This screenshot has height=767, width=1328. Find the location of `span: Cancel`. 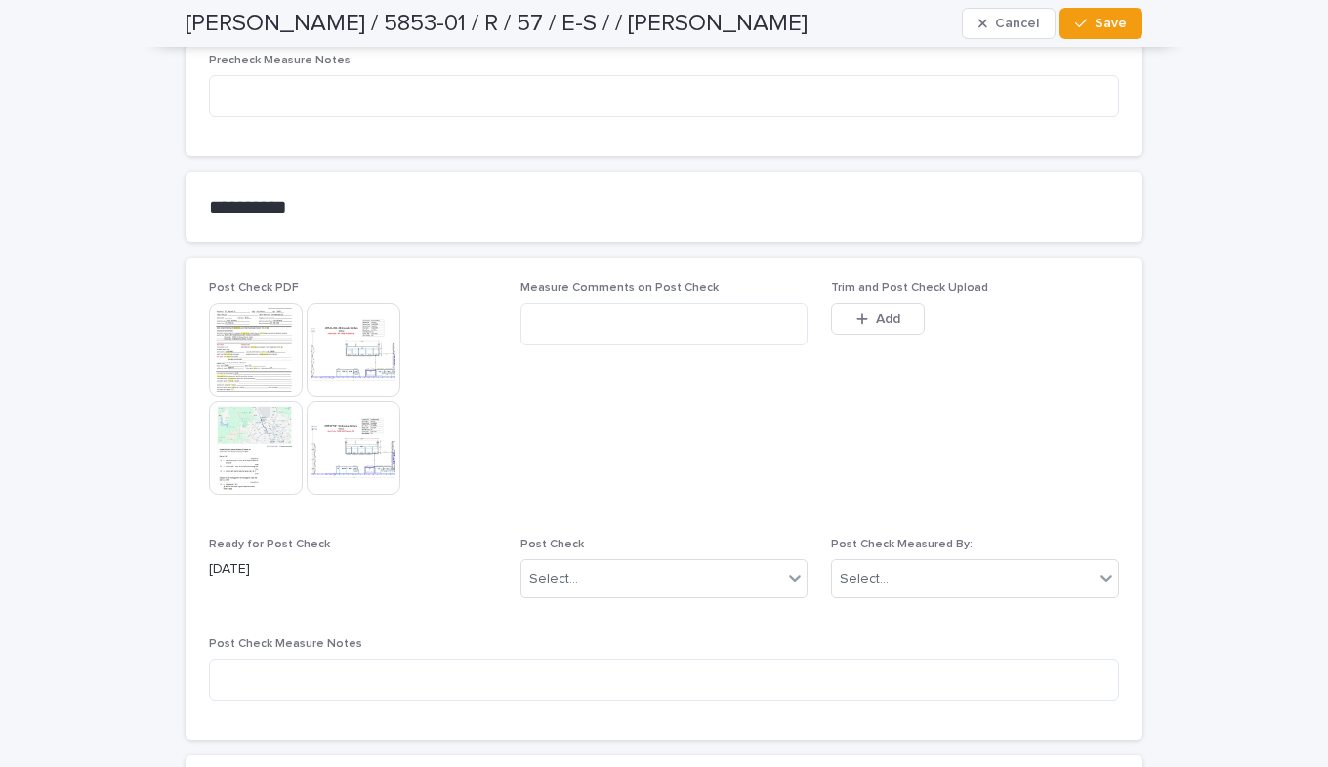

span: Cancel is located at coordinates (1016, 23).